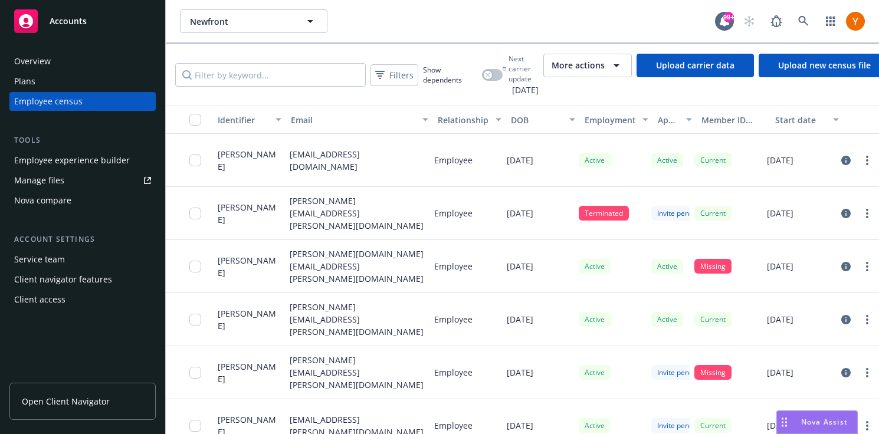 This screenshot has width=879, height=434. I want to click on span: Show dependents, so click(450, 75).